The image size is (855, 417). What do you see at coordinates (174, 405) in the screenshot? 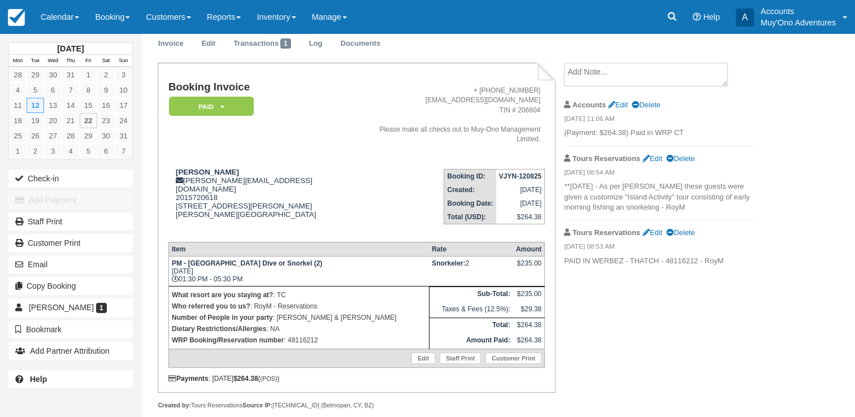
I see `strong: Created by:` at bounding box center [174, 405].